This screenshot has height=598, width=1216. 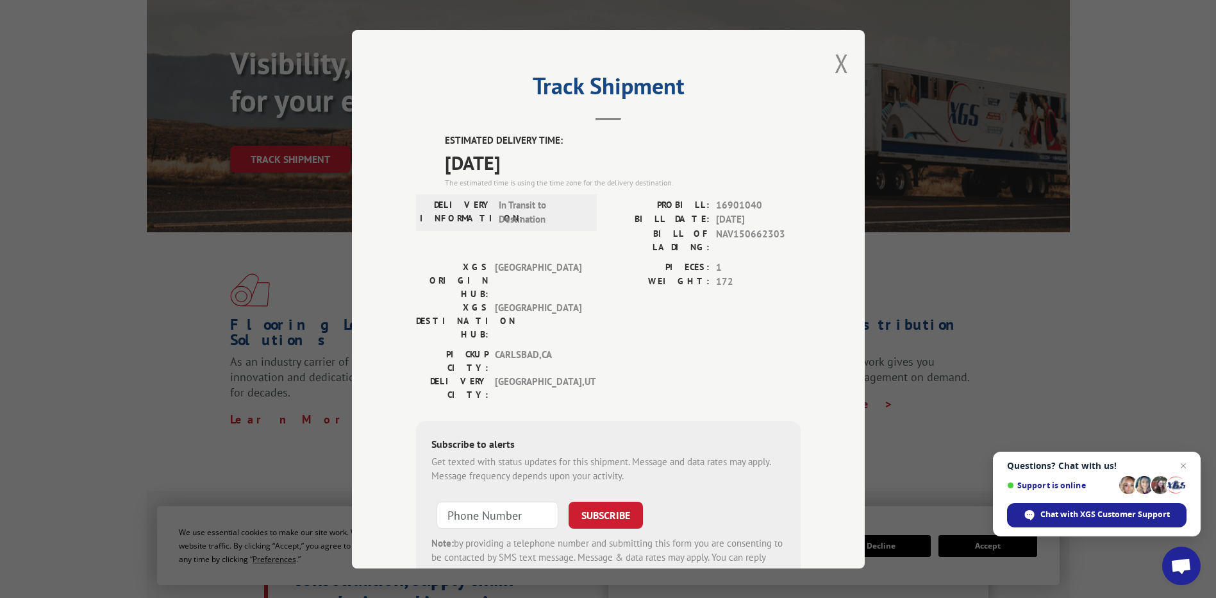 What do you see at coordinates (659, 267) in the screenshot?
I see `label: PIECES:` at bounding box center [659, 267].